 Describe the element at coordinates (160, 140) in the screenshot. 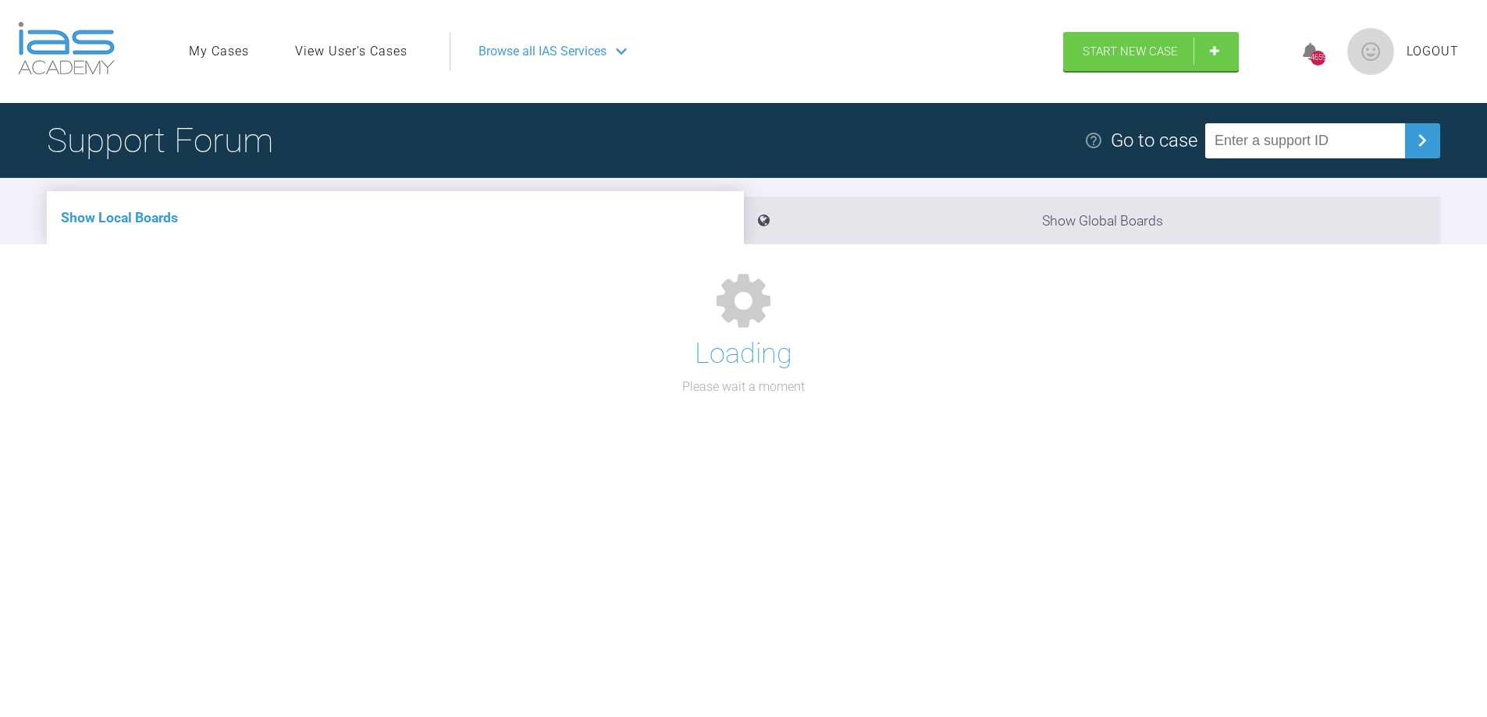

I see `h1: Support Forum` at that location.